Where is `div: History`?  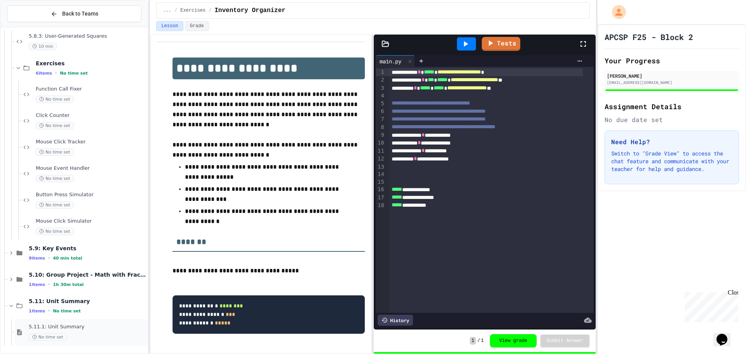
div: History is located at coordinates (395, 320).